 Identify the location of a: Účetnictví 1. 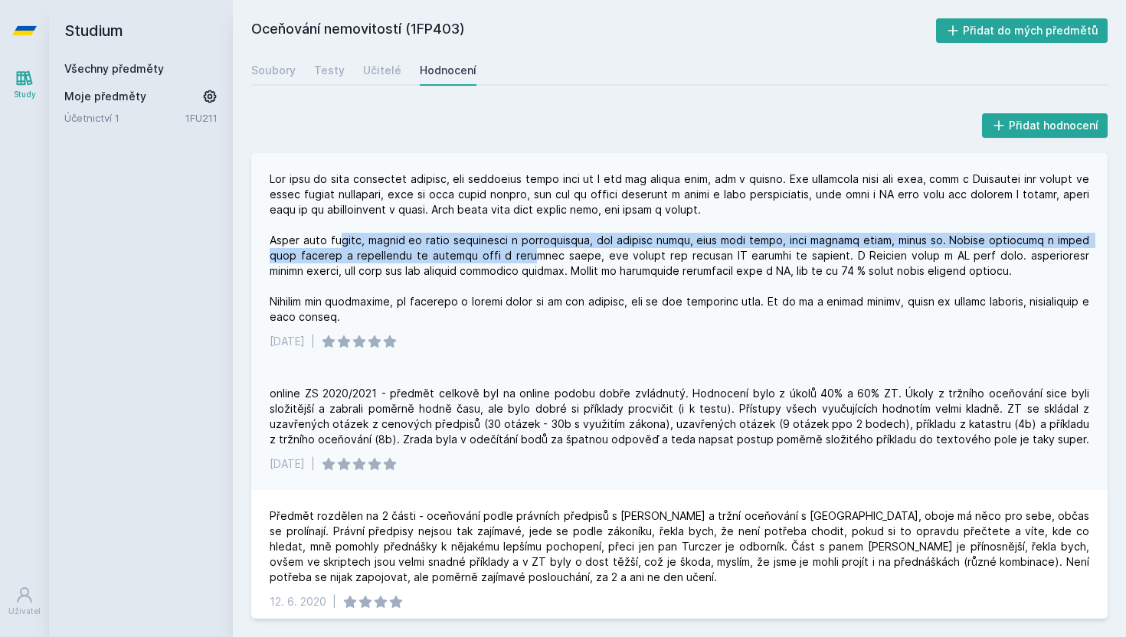
(125, 118).